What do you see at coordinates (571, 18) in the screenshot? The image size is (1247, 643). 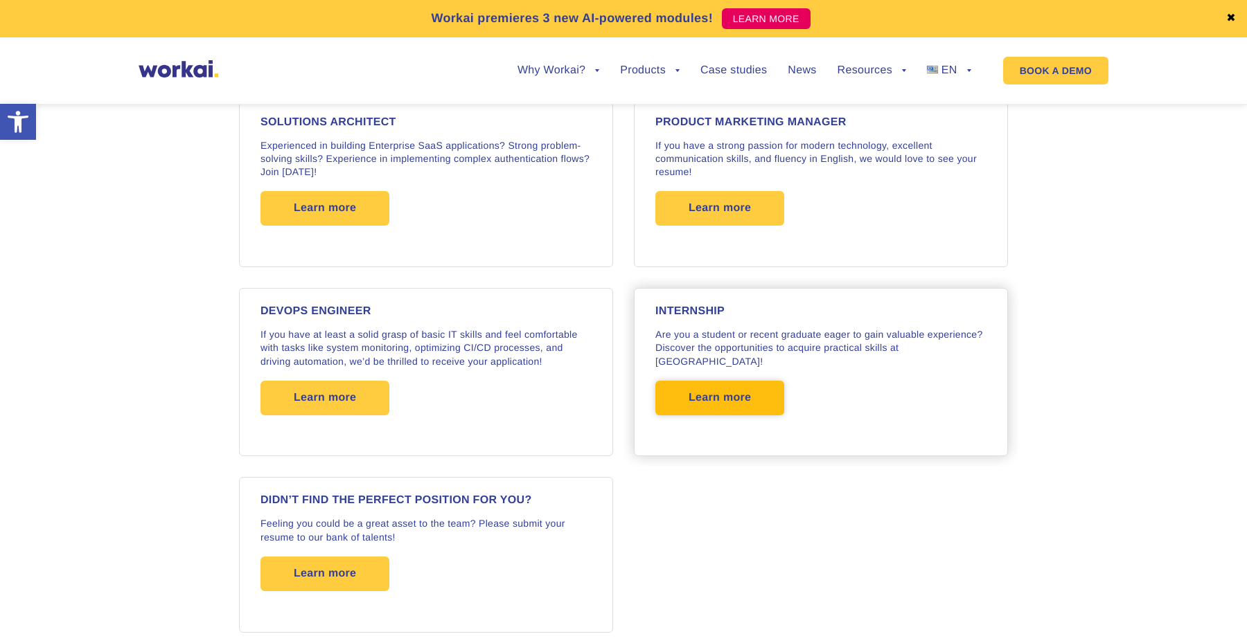 I see `p: Workai premieres 3 new AI-powered modules!` at bounding box center [571, 18].